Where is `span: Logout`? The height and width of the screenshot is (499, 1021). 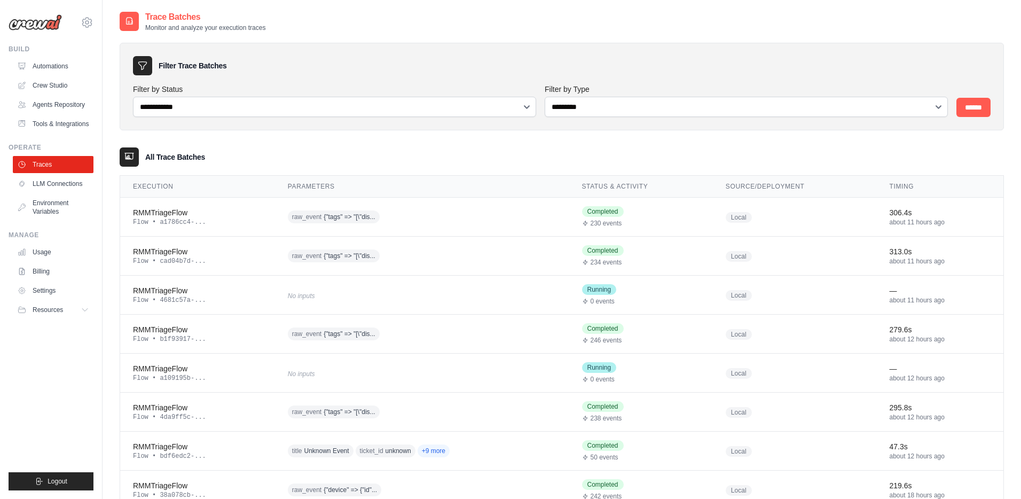
span: Logout is located at coordinates (57, 481).